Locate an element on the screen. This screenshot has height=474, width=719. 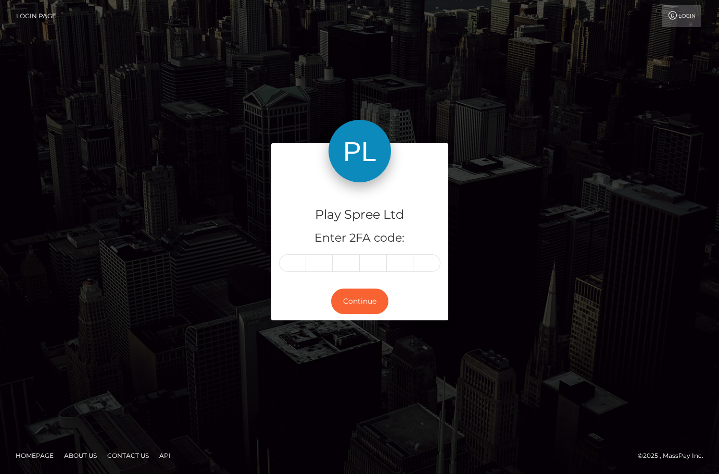
div: © 2025 , MassPay Inc. is located at coordinates (674, 456).